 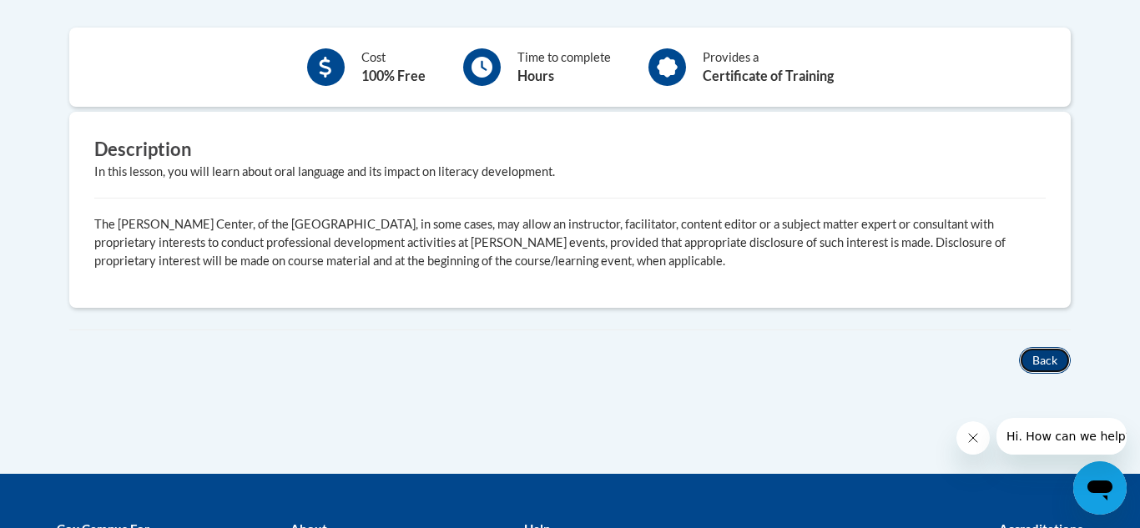 I want to click on div: In this lesson, you will learn about oral language and its impact on literacy development., so click(x=570, y=172).